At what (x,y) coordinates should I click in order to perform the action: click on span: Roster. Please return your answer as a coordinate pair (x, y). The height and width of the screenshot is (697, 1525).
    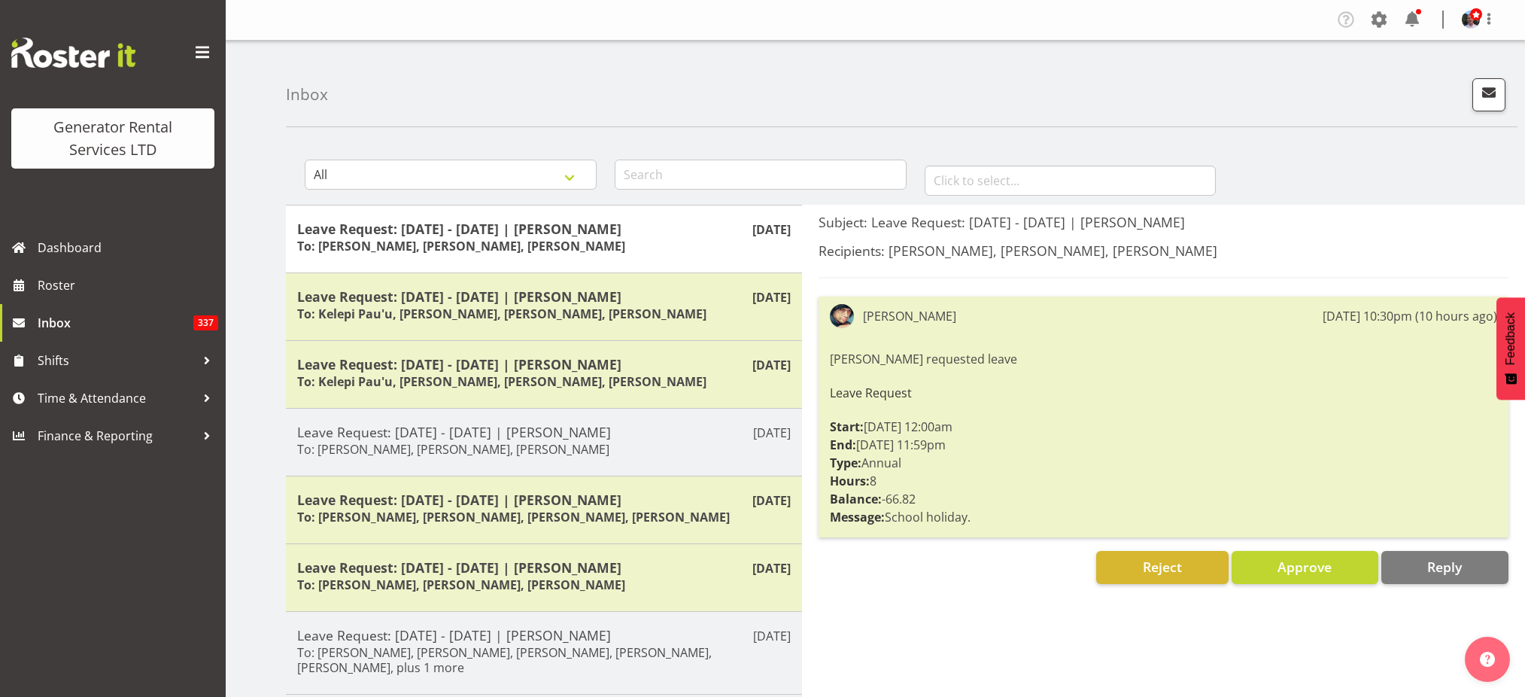
    Looking at the image, I should click on (128, 285).